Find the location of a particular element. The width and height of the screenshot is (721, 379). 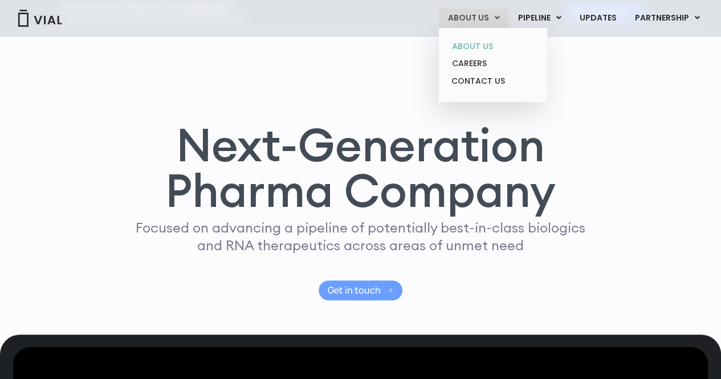

a: PARTNERSHIPMenu Toggle is located at coordinates (668, 18).